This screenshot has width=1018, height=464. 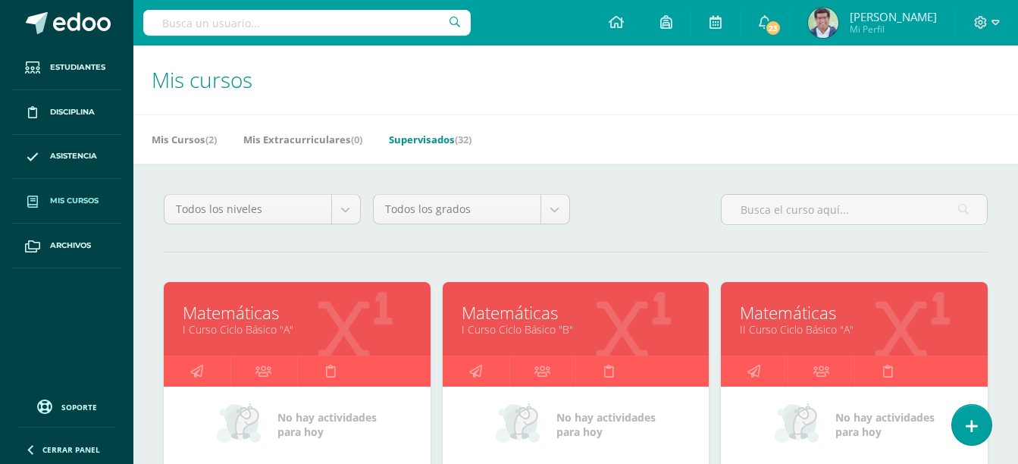 I want to click on a: I Curso Ciclo Básico "B", so click(x=576, y=329).